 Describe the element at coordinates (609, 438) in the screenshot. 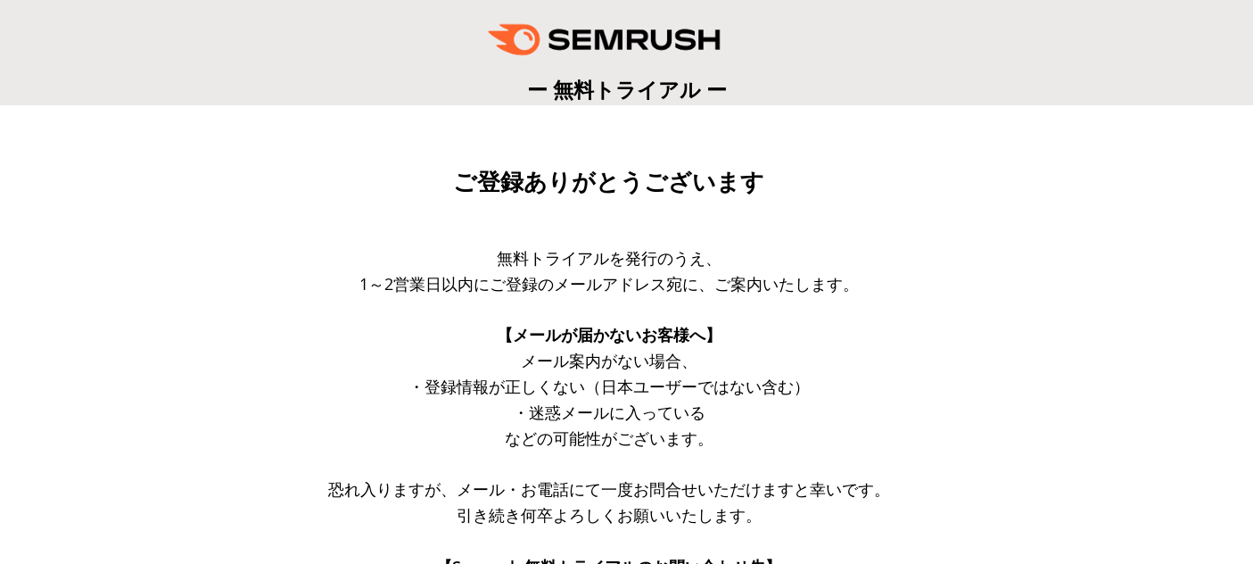

I see `span: などの可能性がございます。` at that location.